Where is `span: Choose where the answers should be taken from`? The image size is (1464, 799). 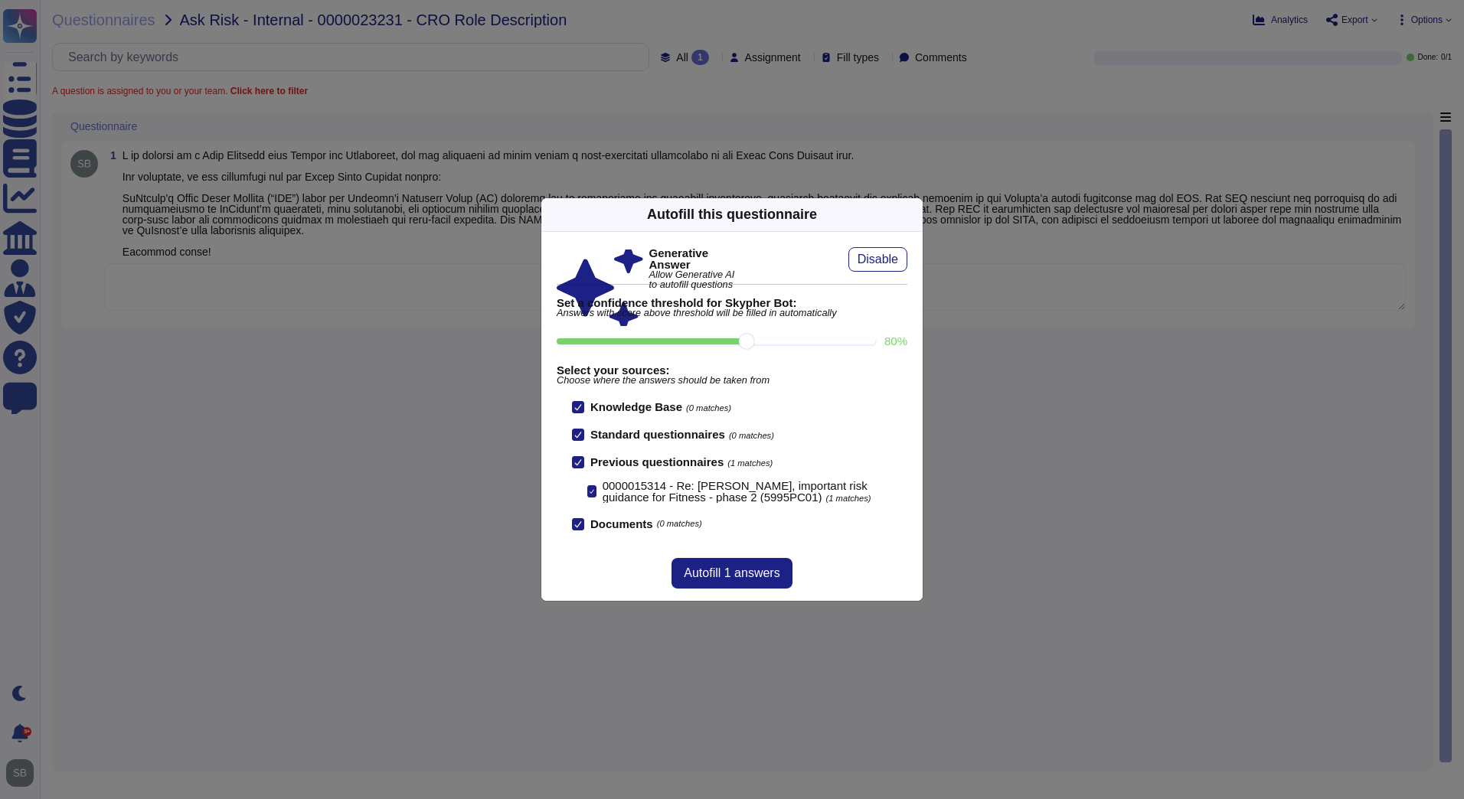
span: Choose where the answers should be taken from is located at coordinates (732, 381).